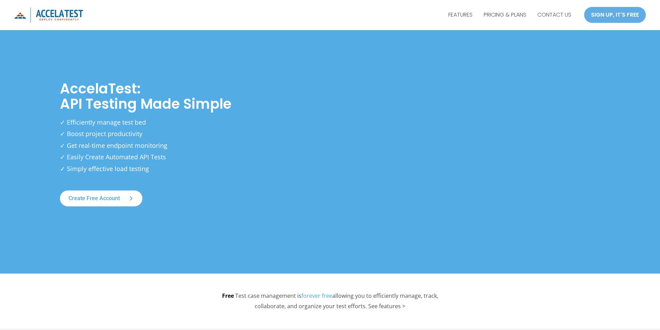 The height and width of the screenshot is (330, 660). What do you see at coordinates (228, 296) in the screenshot?
I see `strong: Free` at bounding box center [228, 296].